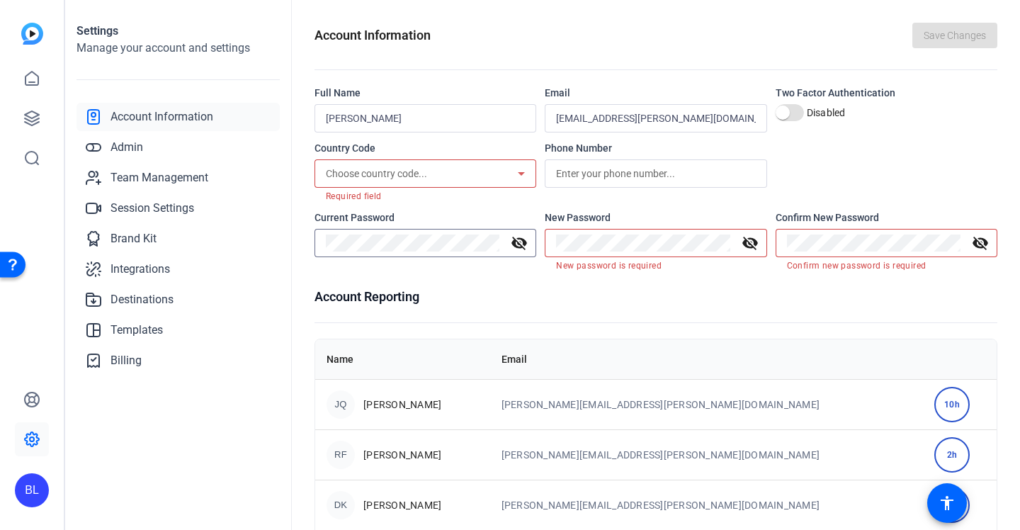 Image resolution: width=1020 pixels, height=530 pixels. What do you see at coordinates (886, 218) in the screenshot?
I see `div: Confirm New Password` at bounding box center [886, 218].